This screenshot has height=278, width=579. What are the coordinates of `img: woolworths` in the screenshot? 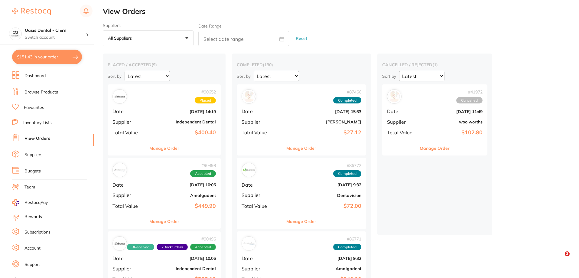 It's located at (394, 96).